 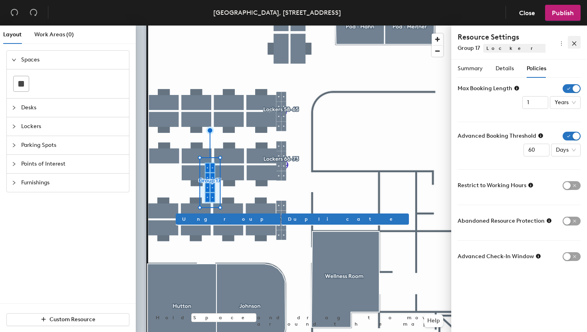 What do you see at coordinates (12, 34) in the screenshot?
I see `span: Layout` at bounding box center [12, 34].